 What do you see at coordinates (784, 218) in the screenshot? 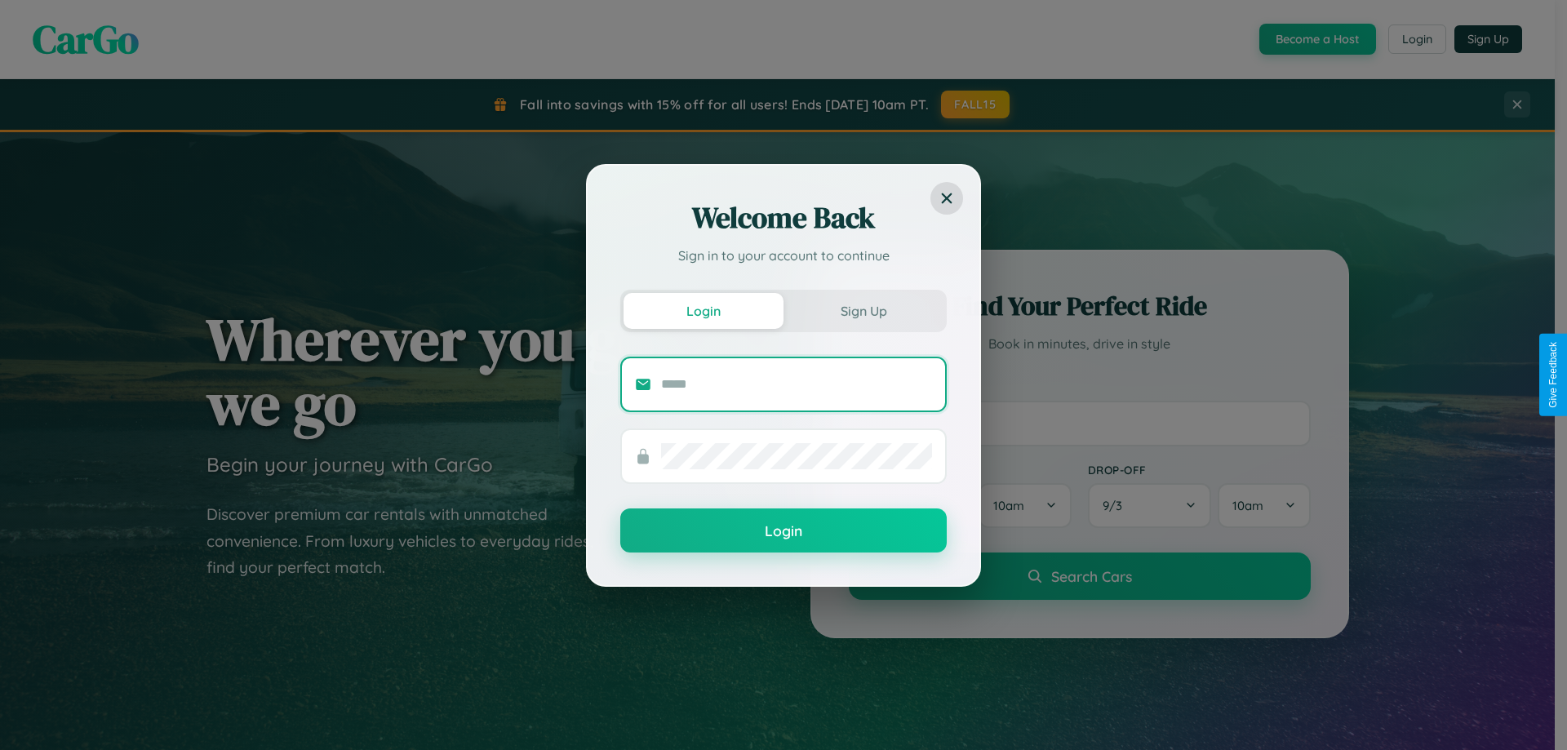
I see `h2: Welcome Back` at bounding box center [784, 218].